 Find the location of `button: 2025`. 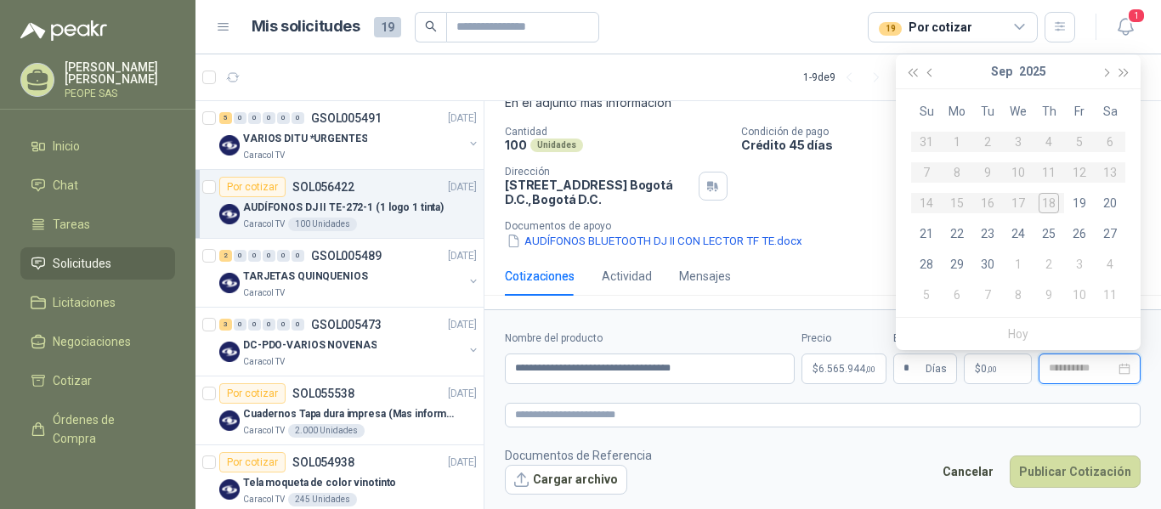

button: 2025 is located at coordinates (1033, 71).